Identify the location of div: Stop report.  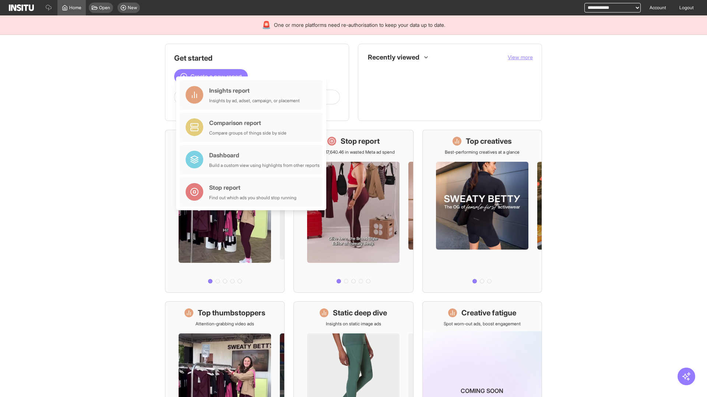
(252, 188).